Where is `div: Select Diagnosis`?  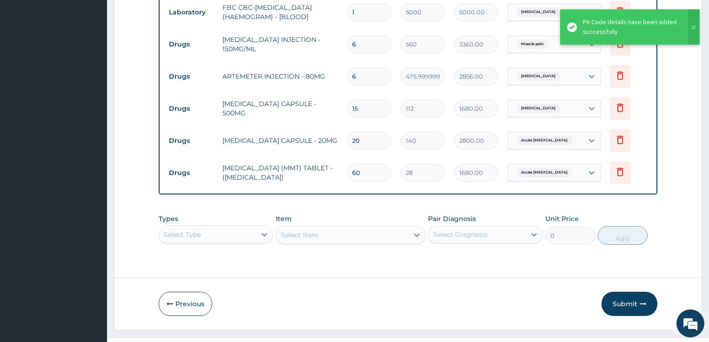
div: Select Diagnosis is located at coordinates (460, 234).